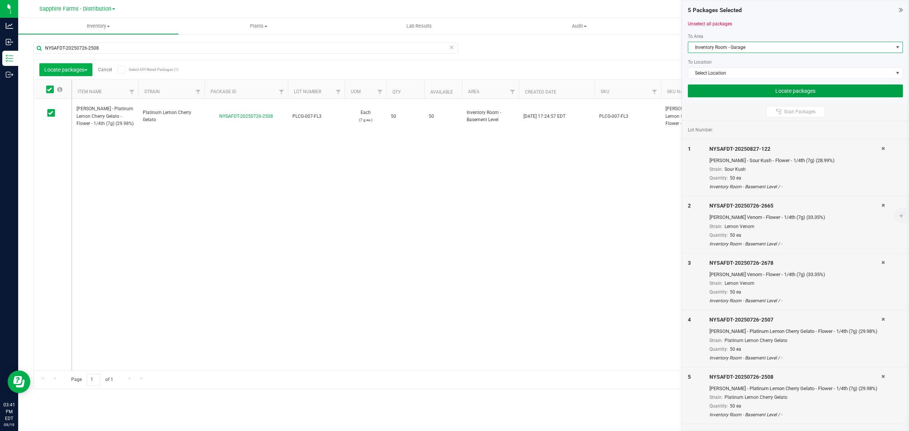  I want to click on a: Inventory Counts, so click(739, 26).